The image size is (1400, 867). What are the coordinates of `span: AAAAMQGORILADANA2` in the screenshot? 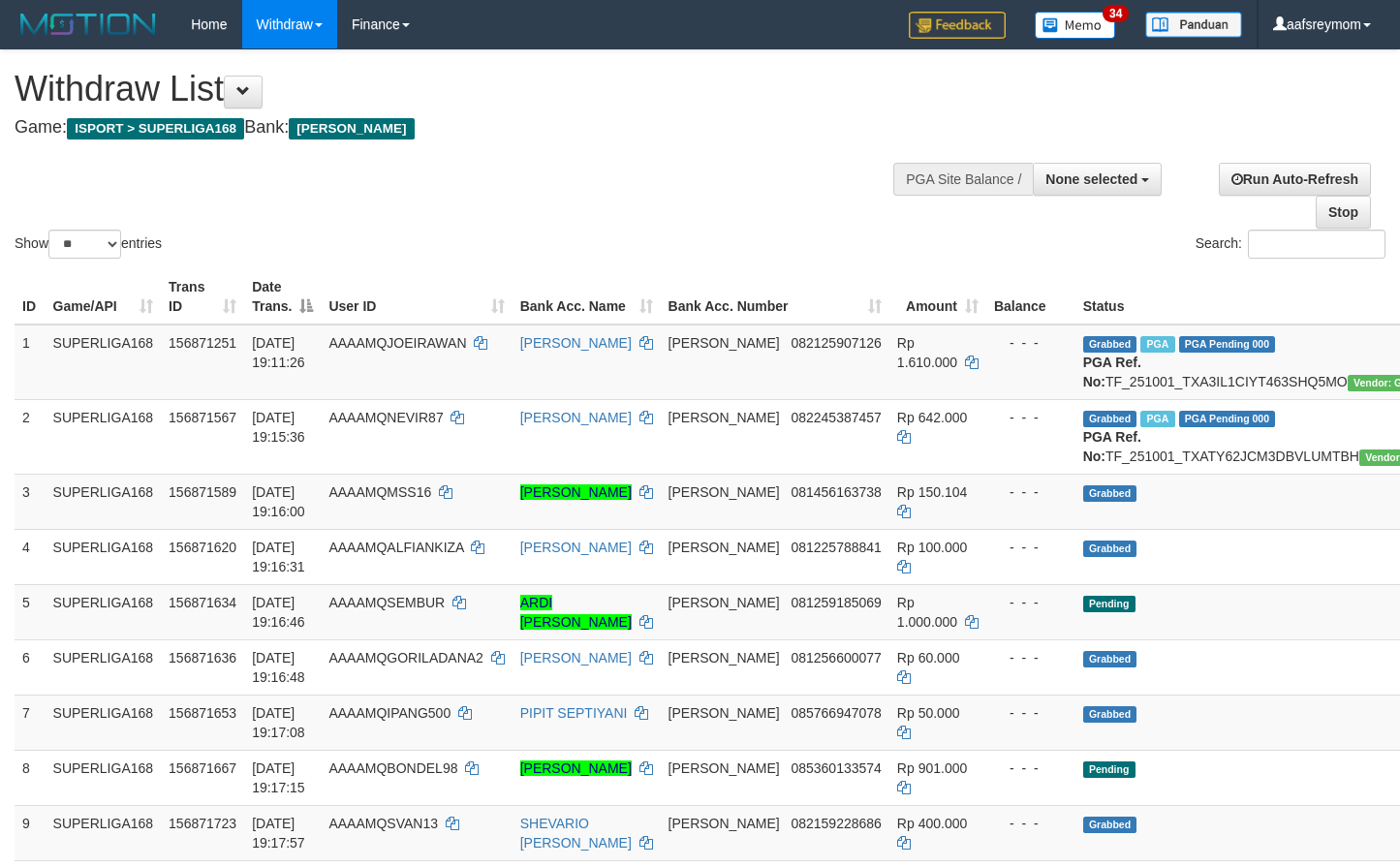 It's located at (405, 658).